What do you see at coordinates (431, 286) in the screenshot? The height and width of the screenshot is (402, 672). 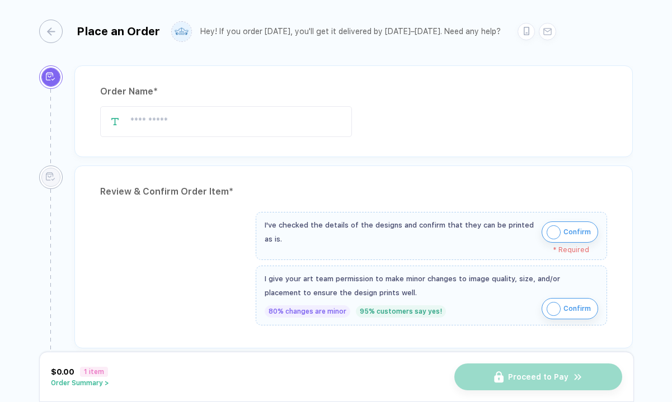 I see `div: I give your art team permission to make minor changes to image quality, size, and/or placement to...` at bounding box center [431, 286].